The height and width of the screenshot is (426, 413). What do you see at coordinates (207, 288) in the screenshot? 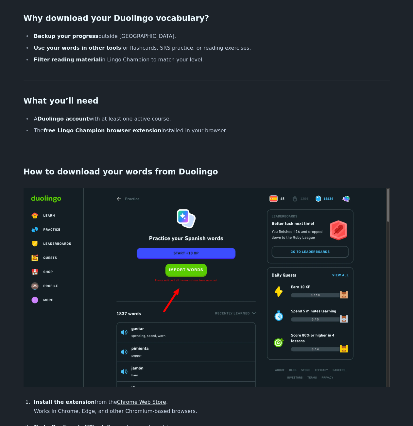
I see `img: Download Duolingo vocabulary` at bounding box center [207, 288].